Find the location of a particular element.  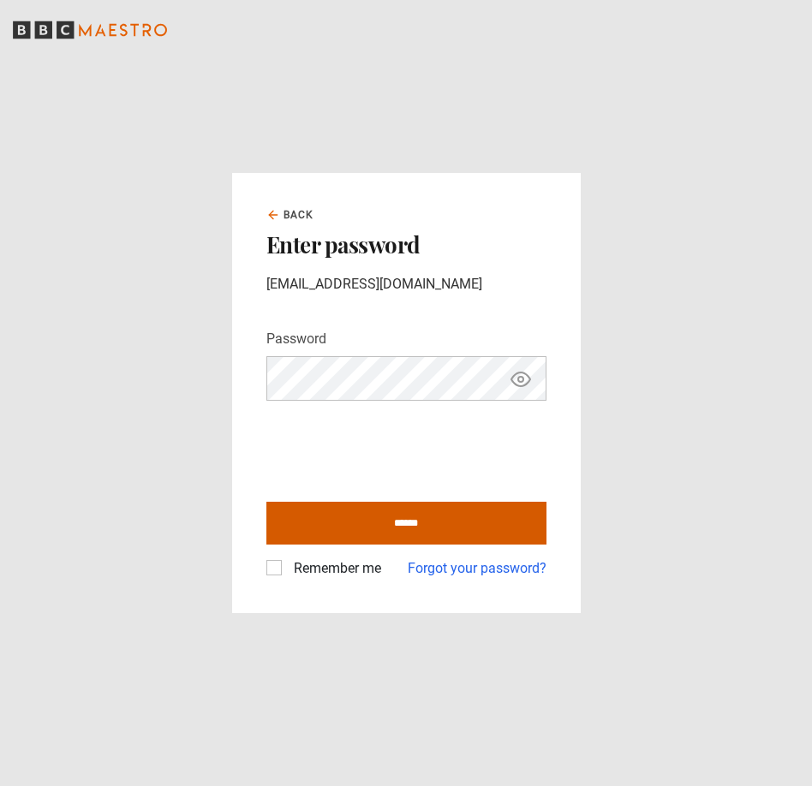

a: BBC Maestro is located at coordinates (90, 30).